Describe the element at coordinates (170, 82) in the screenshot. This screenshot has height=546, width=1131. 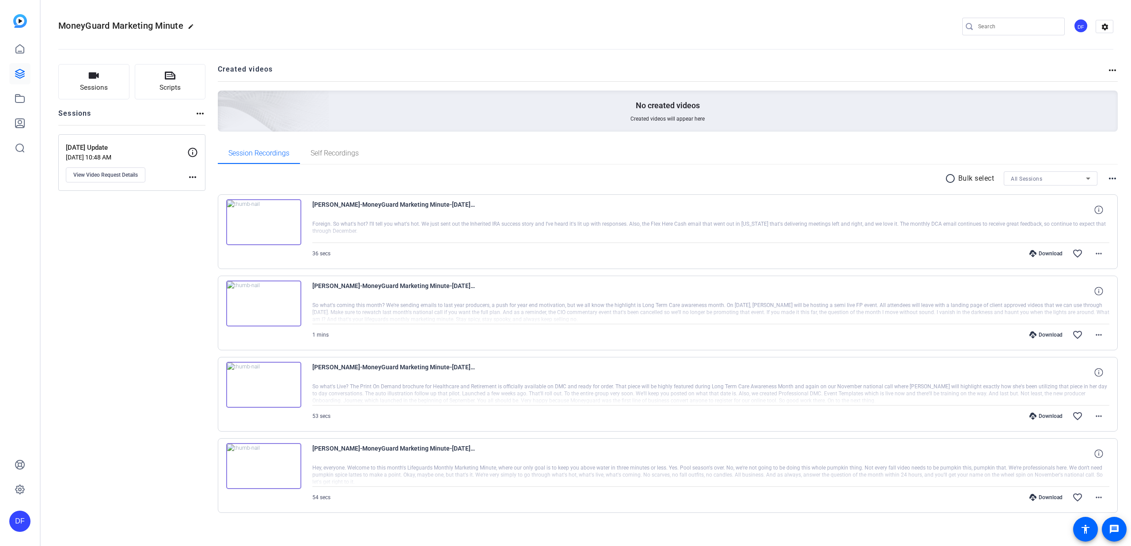
I see `button: Scripts` at that location.